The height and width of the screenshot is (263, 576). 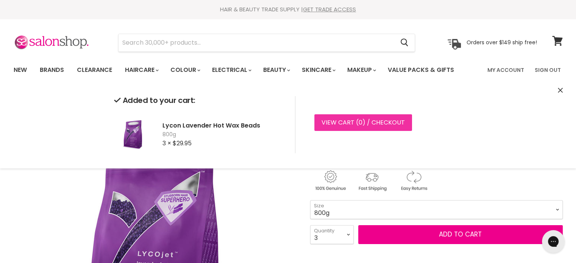 What do you see at coordinates (405, 43) in the screenshot?
I see `button: Search` at bounding box center [405, 43].